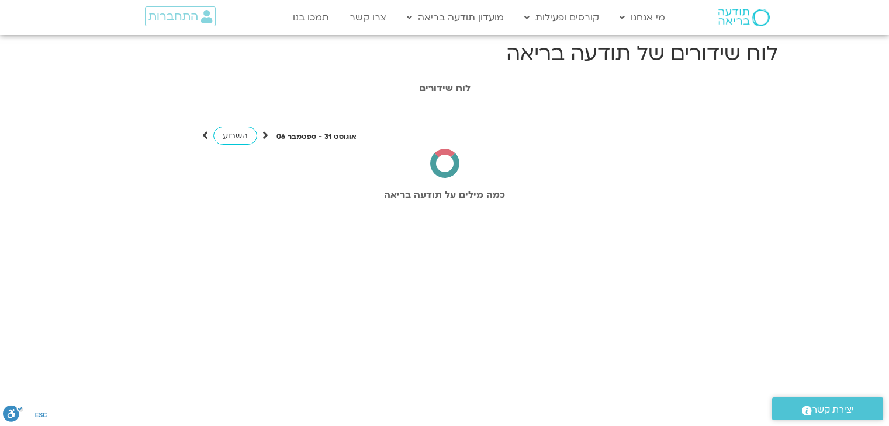 The image size is (889, 426). What do you see at coordinates (311, 18) in the screenshot?
I see `a: תמכו בנו` at bounding box center [311, 18].